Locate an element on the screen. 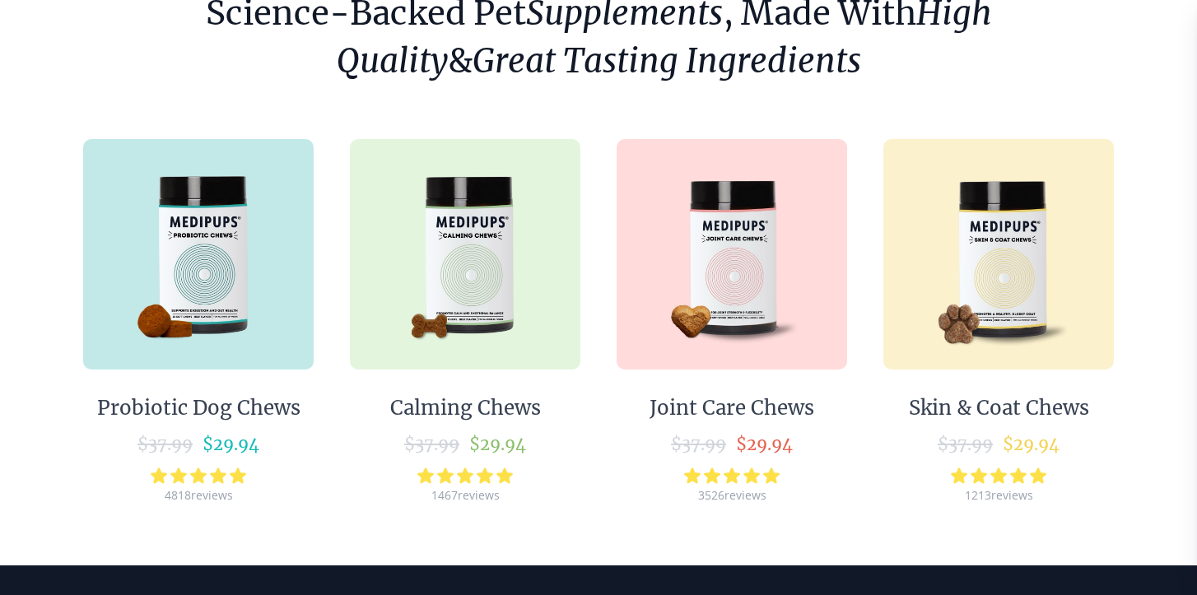 The image size is (1197, 595). div: 1213 reviews is located at coordinates (999, 495).